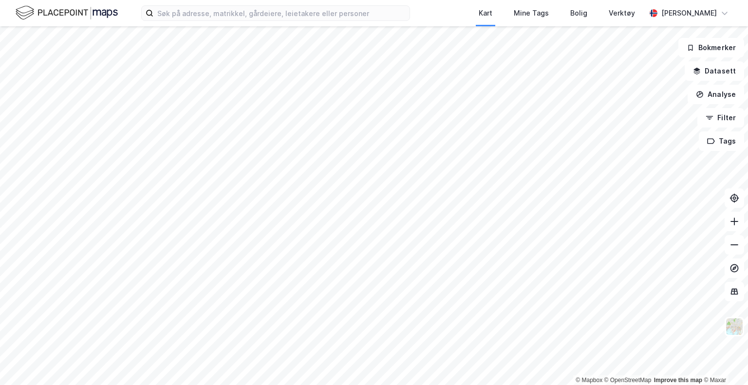 This screenshot has width=748, height=385. What do you see at coordinates (714, 71) in the screenshot?
I see `button: Datasett` at bounding box center [714, 71].